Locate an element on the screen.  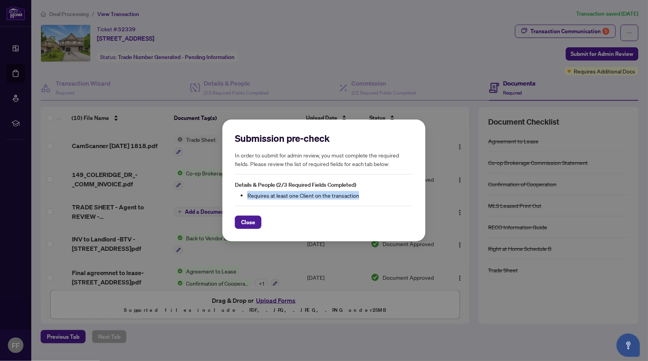
span: Details & People (2/3 Required Fields Completed) is located at coordinates (296, 185).